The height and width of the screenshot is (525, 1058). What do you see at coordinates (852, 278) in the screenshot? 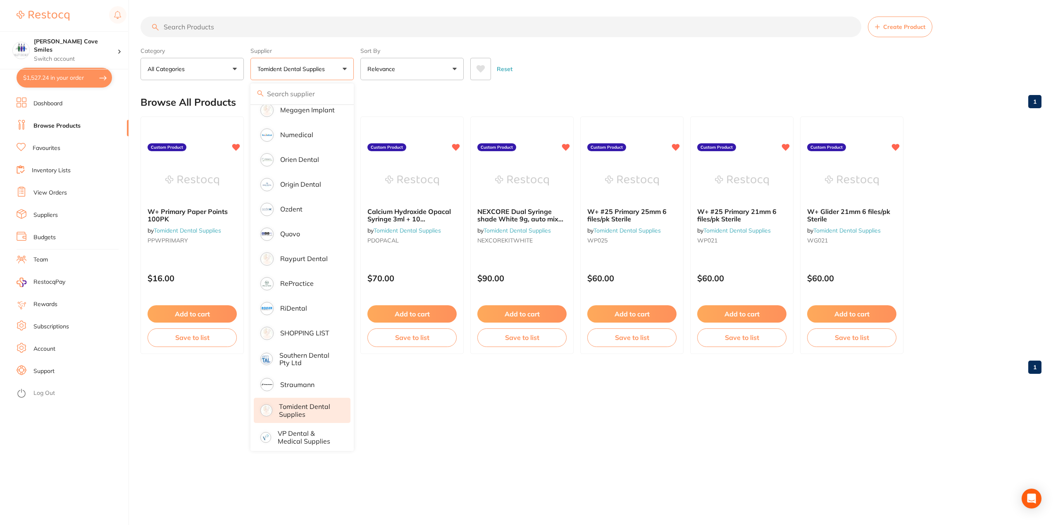
I see `p: $60.00` at bounding box center [852, 278].